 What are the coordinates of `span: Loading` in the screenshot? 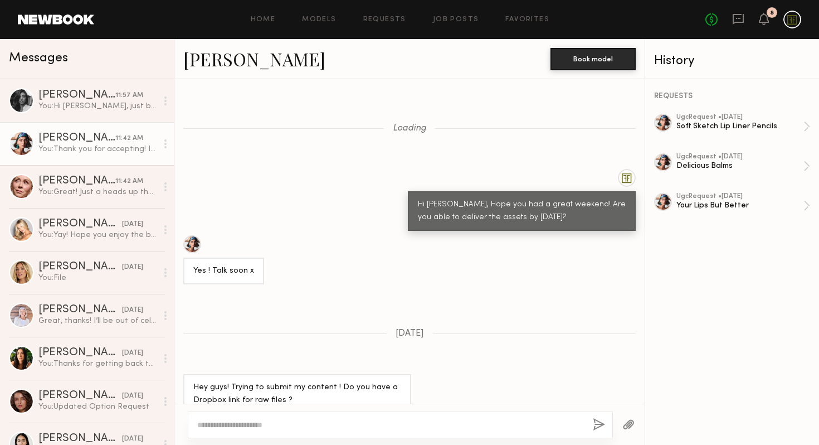 It's located at (410, 128).